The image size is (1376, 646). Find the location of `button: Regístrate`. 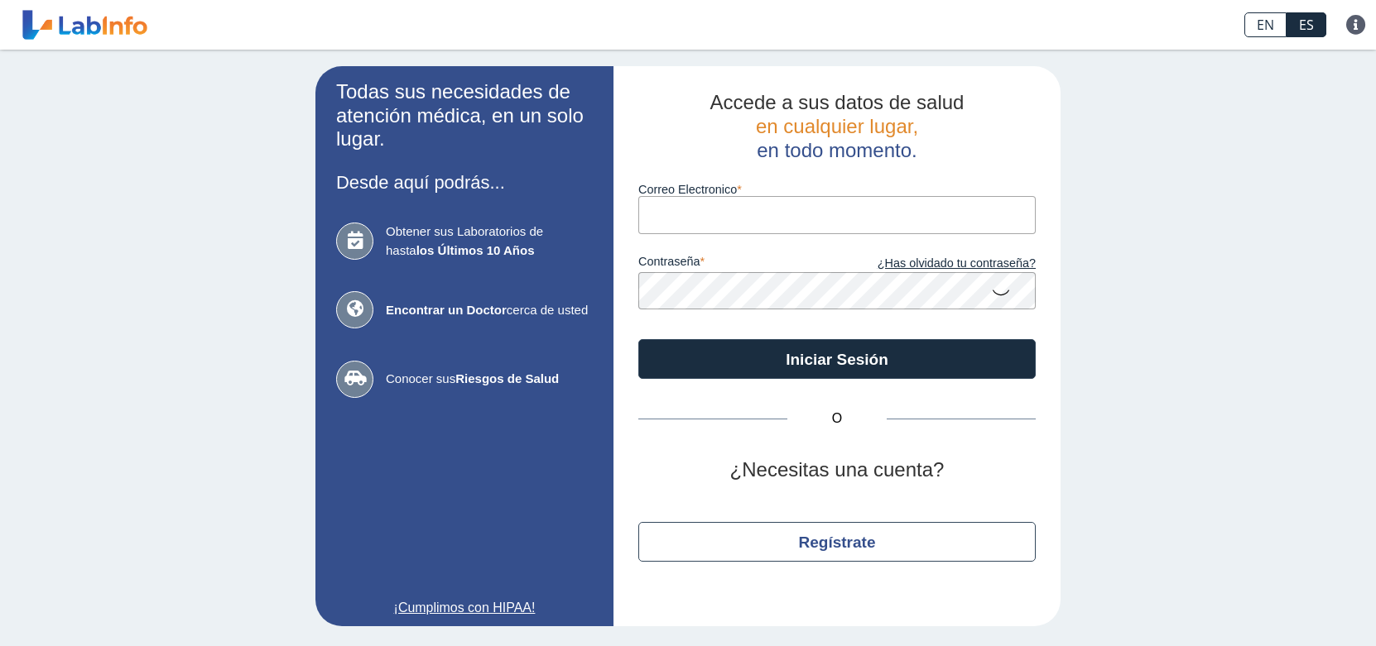

button: Regístrate is located at coordinates (837, 542).